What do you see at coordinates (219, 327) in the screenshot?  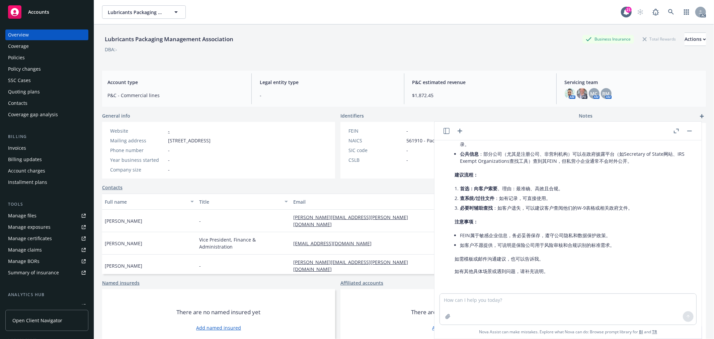 I see `a: Add named insured` at bounding box center [219, 327].